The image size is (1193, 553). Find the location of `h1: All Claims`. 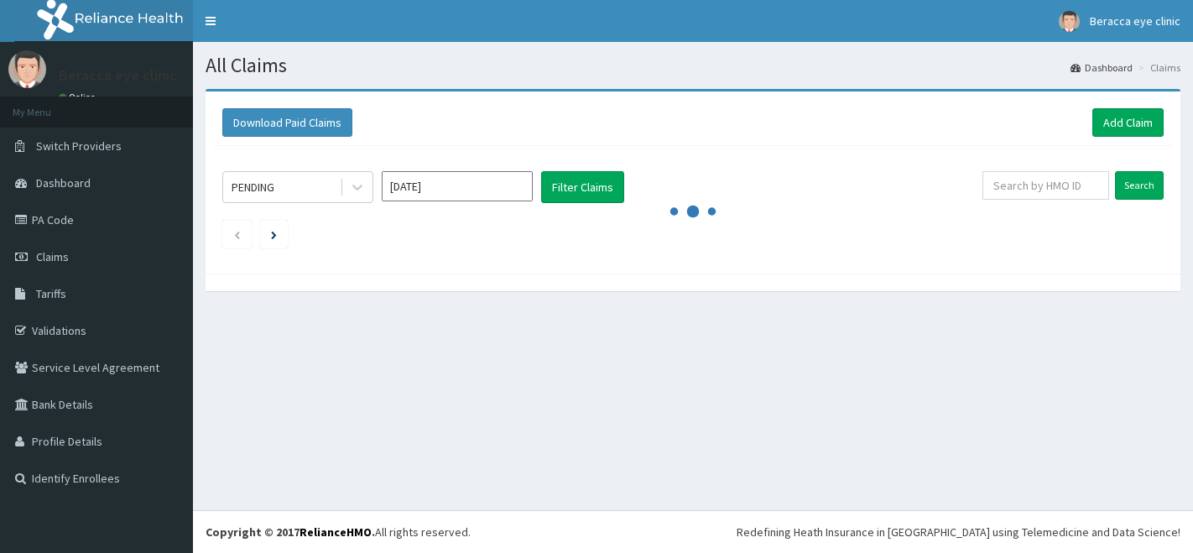

h1: All Claims is located at coordinates (693, 65).